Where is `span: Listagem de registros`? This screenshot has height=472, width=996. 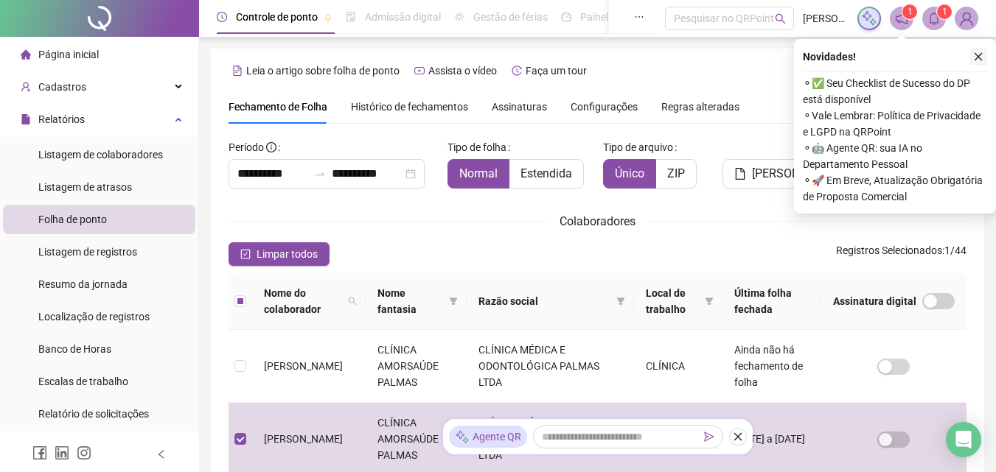
span: Listagem de registros is located at coordinates (88, 252).